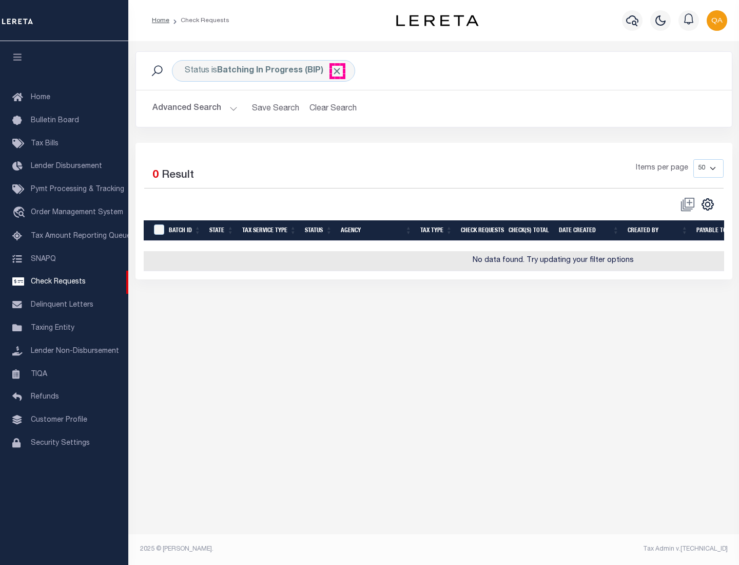  What do you see at coordinates (39, 374) in the screenshot?
I see `span: TIQA` at bounding box center [39, 374].